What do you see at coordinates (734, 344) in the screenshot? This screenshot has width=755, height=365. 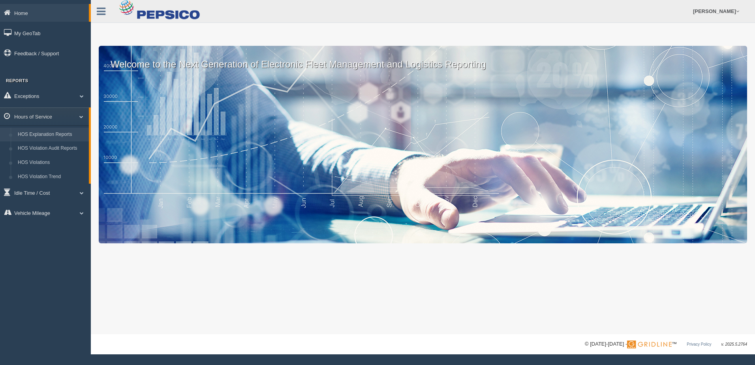 I see `span: v. 2025.5.2764` at bounding box center [734, 344].